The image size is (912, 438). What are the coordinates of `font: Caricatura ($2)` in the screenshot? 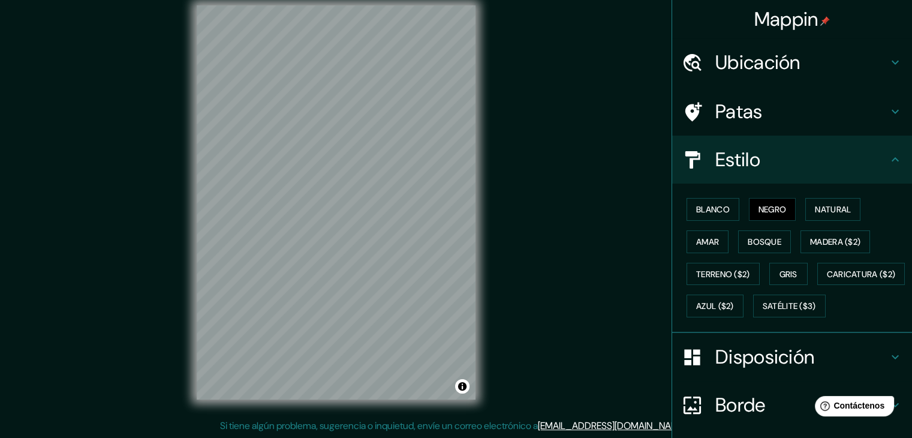 It's located at (861, 274).